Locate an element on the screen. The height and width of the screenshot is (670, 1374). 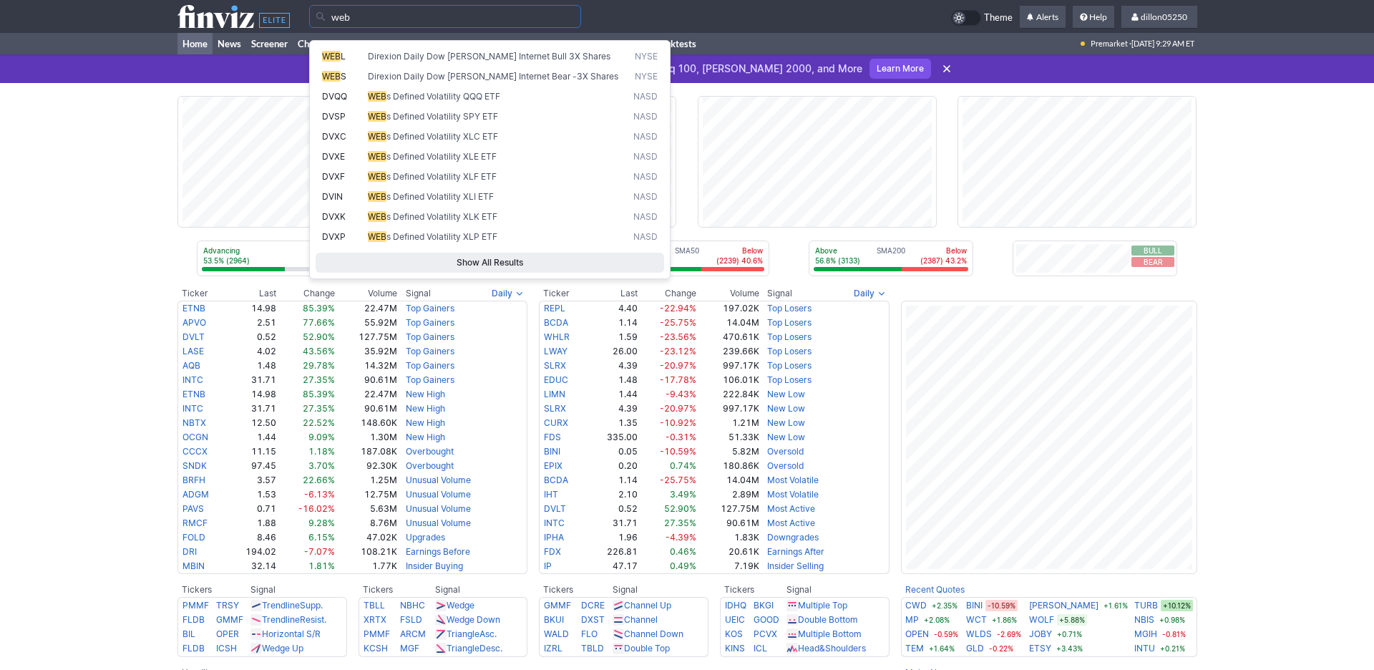
th: Ticker is located at coordinates (202, 293).